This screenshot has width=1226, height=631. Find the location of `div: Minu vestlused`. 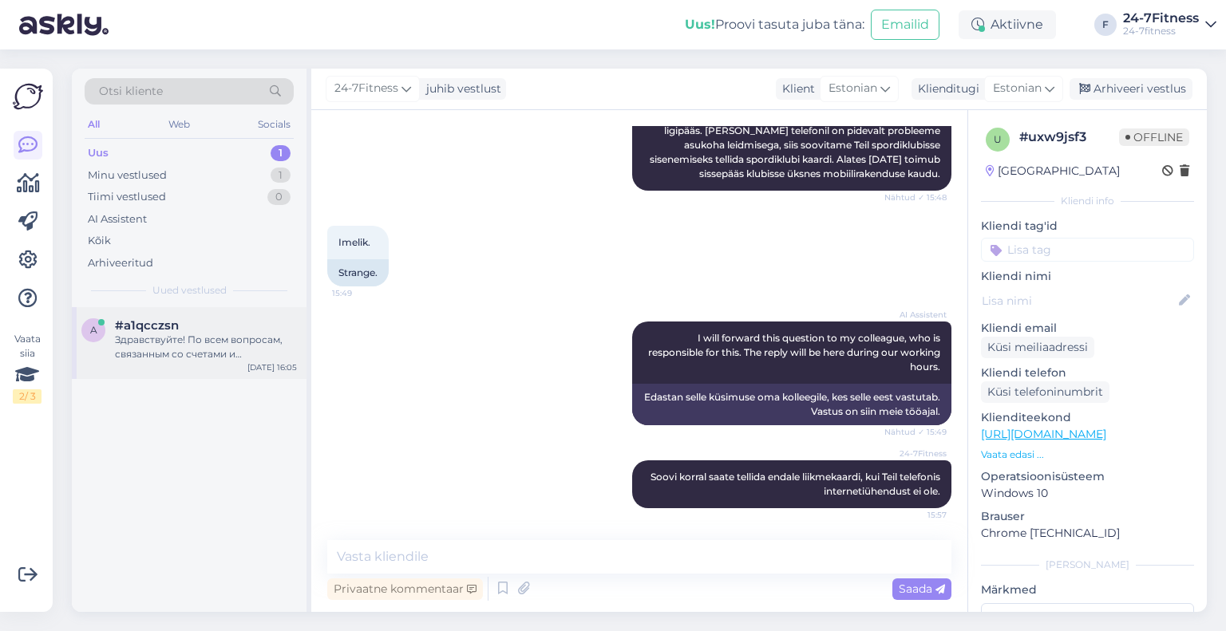

div: Minu vestlused is located at coordinates (127, 176).